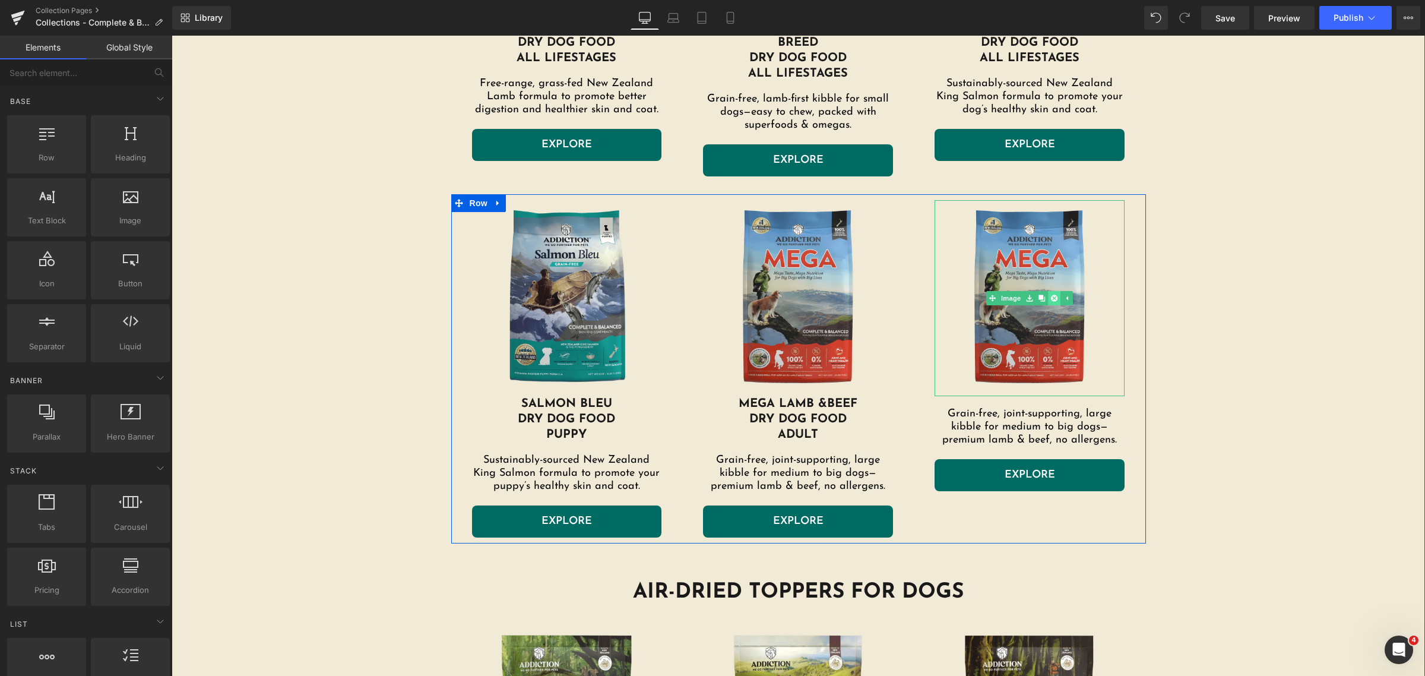 The height and width of the screenshot is (676, 1425). Describe the element at coordinates (1414, 640) in the screenshot. I see `span: 4` at that location.